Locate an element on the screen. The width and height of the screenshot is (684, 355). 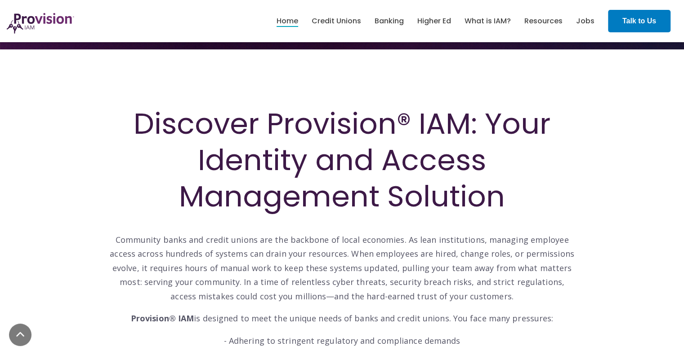
strong: Talk to Us is located at coordinates (639, 21).